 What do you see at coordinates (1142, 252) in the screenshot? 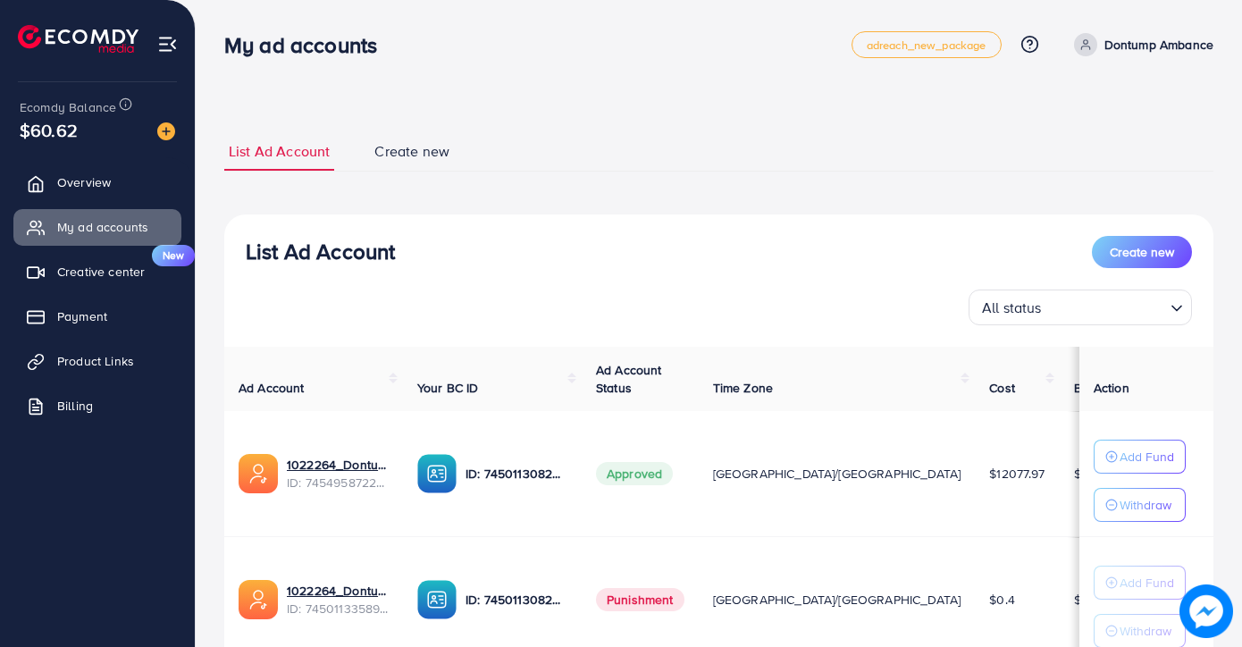
I see `button: Create new` at bounding box center [1142, 252].